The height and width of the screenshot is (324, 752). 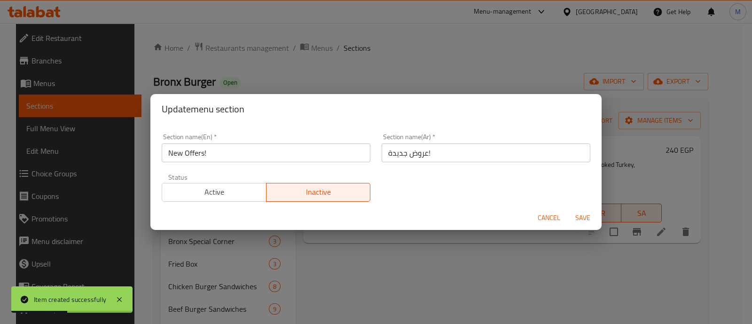 What do you see at coordinates (70, 299) in the screenshot?
I see `div: Item created successfully` at bounding box center [70, 299].